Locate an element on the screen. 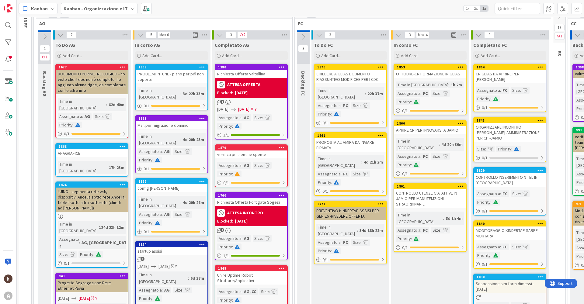 The image size is (584, 304). div: Richiesta Offerta Fortigate Sogesi is located at coordinates (251, 202).